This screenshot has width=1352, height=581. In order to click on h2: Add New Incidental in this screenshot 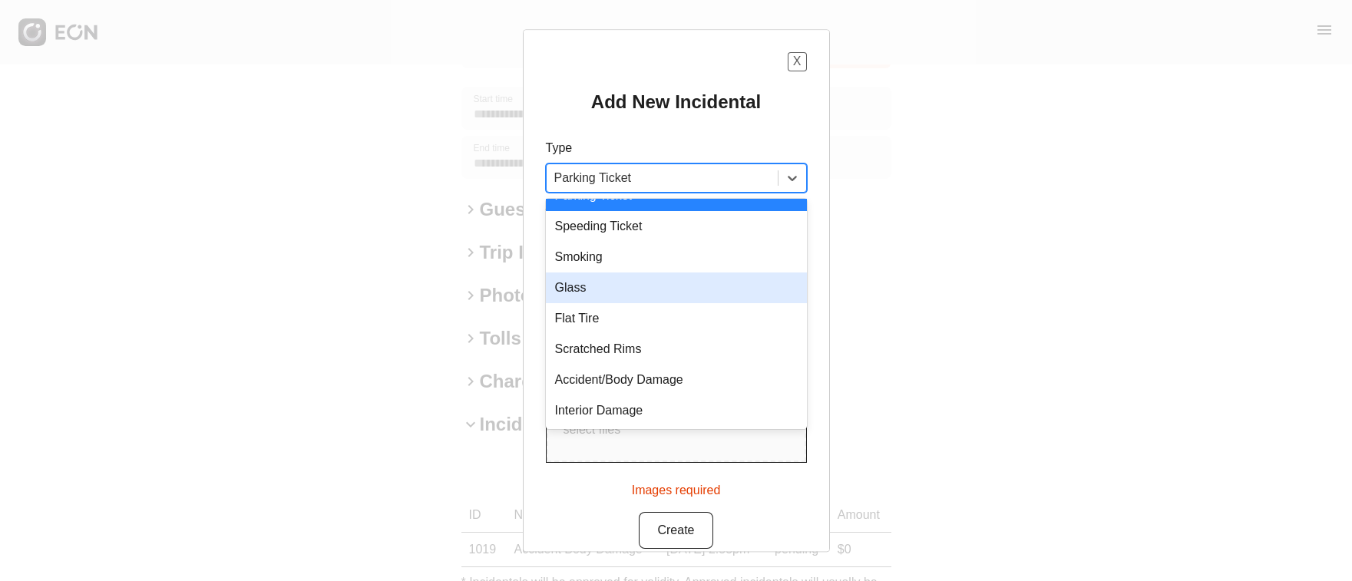, I will do `click(676, 102)`.